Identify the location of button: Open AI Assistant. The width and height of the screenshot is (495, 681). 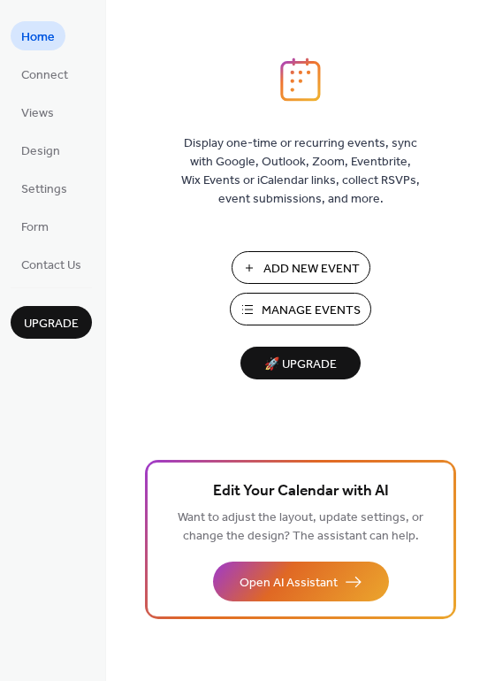
(301, 581).